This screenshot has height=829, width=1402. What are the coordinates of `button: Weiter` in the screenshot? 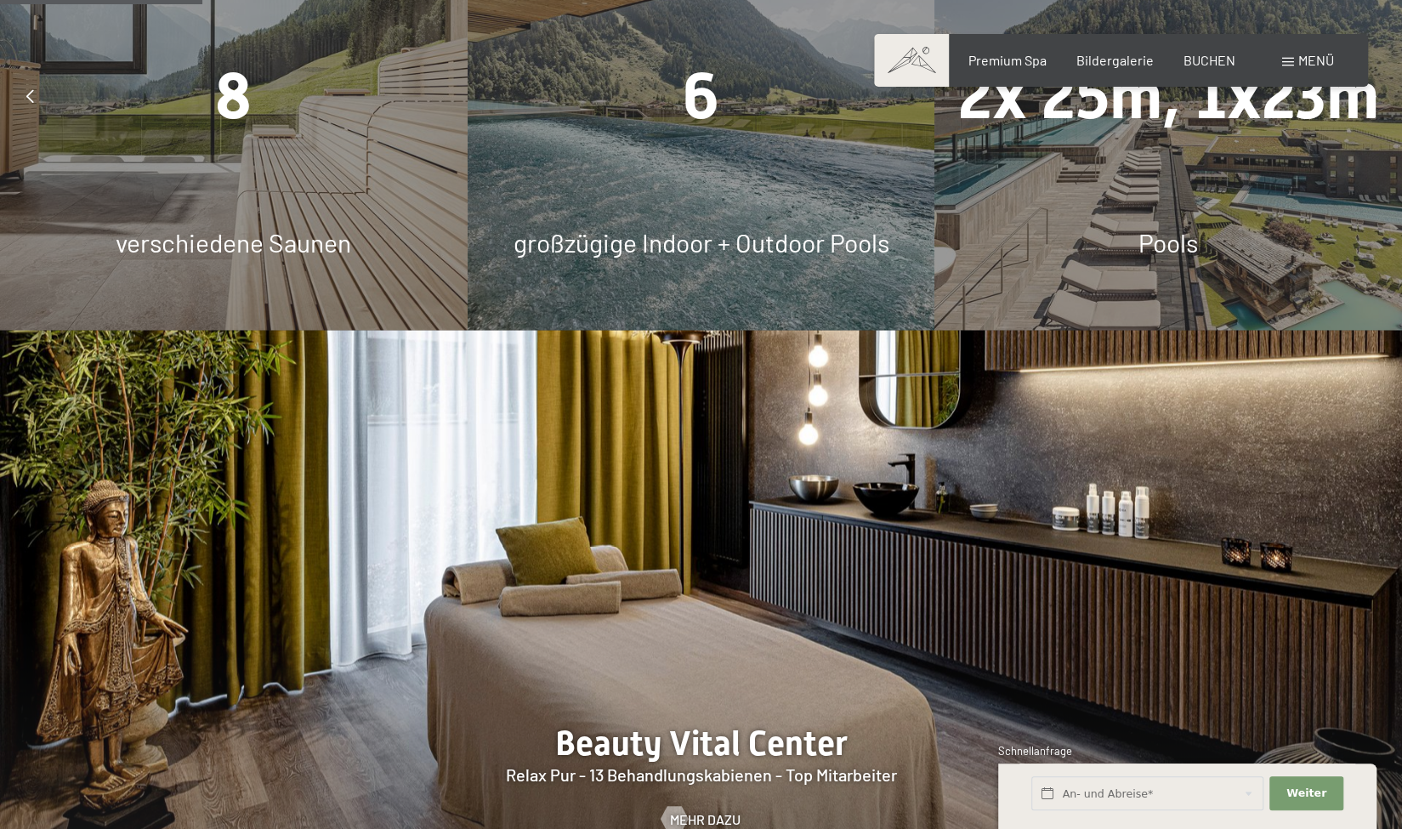 It's located at (1306, 793).